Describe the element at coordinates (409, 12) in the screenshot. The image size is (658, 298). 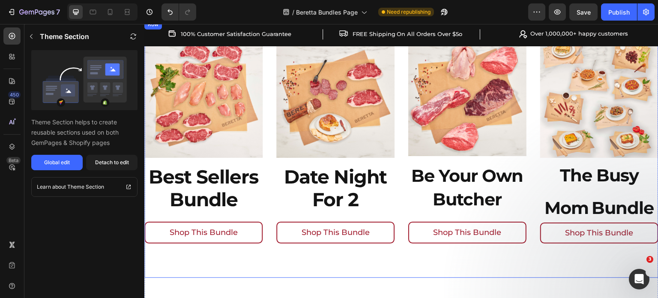
I see `span: Need republishing` at that location.